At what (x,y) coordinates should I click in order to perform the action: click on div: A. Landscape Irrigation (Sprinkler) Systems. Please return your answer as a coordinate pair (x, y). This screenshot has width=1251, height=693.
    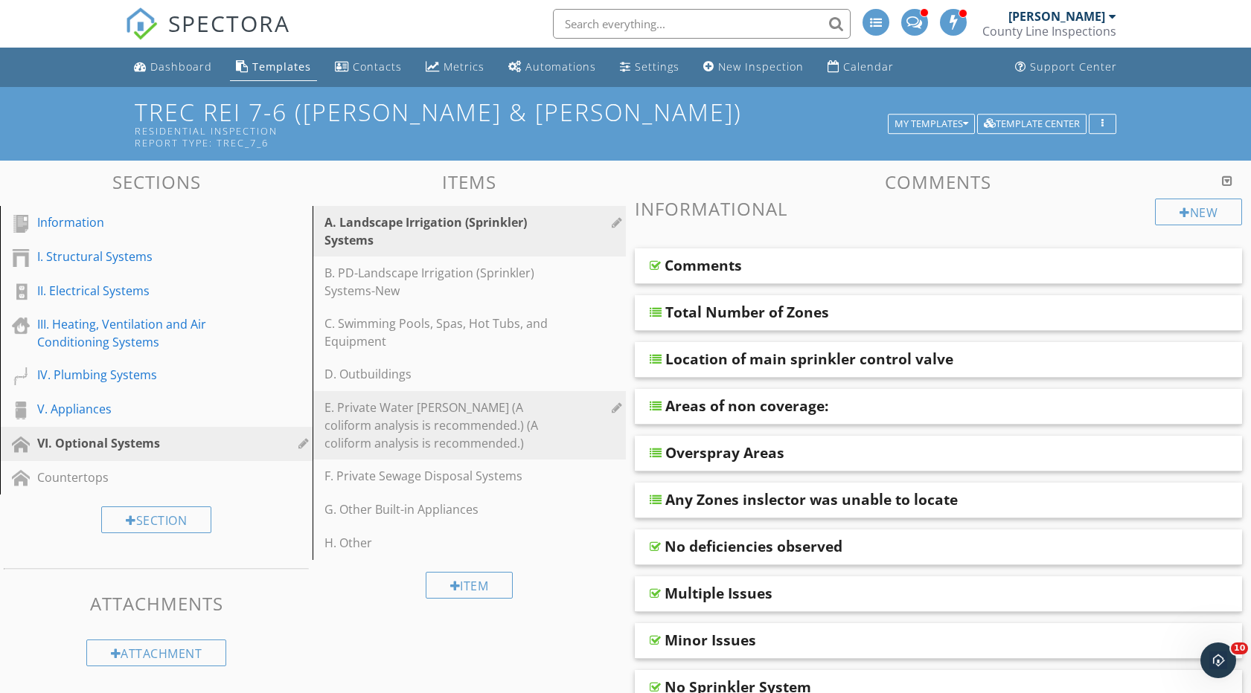
    Looking at the image, I should click on (443, 231).